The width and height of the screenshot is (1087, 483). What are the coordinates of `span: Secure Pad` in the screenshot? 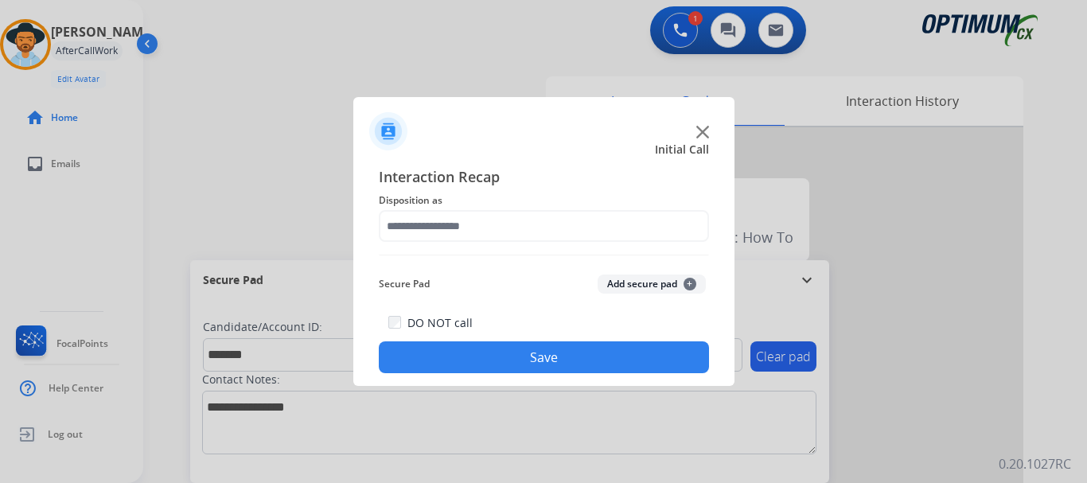 It's located at (404, 284).